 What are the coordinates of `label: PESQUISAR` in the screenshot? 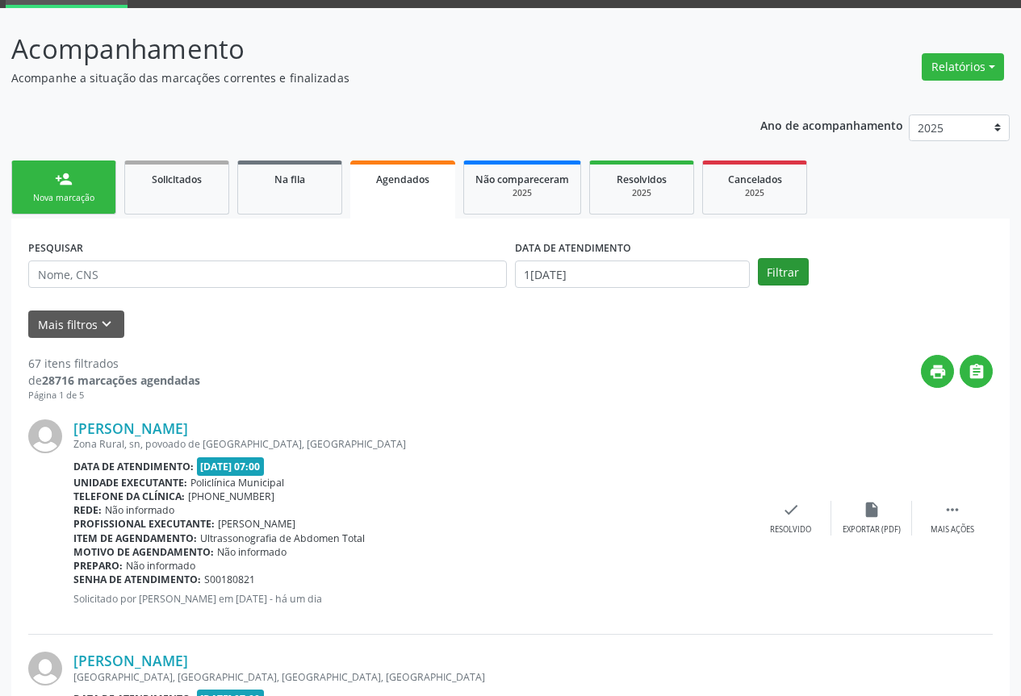 It's located at (56, 248).